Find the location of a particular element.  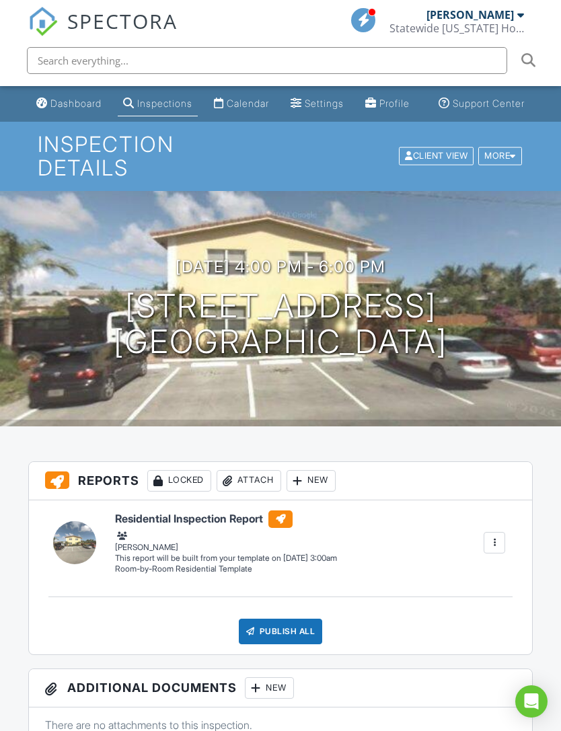

a: Settings is located at coordinates (317, 104).